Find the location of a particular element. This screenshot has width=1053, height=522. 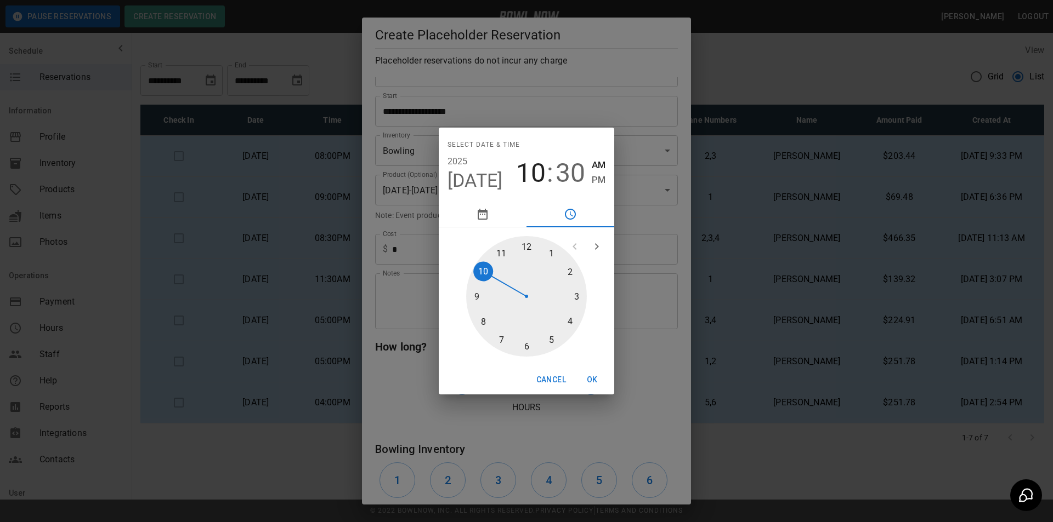

button: pick date is located at coordinates (482, 214).